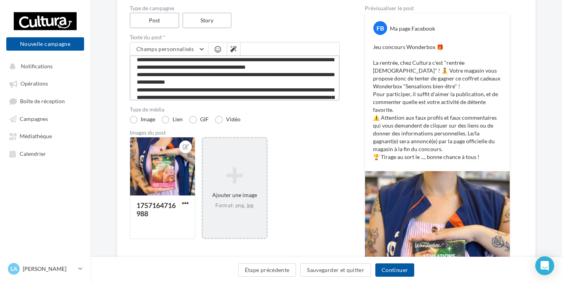 The width and height of the screenshot is (562, 283). Describe the element at coordinates (235, 37) in the screenshot. I see `label: Texte du post *` at that location.